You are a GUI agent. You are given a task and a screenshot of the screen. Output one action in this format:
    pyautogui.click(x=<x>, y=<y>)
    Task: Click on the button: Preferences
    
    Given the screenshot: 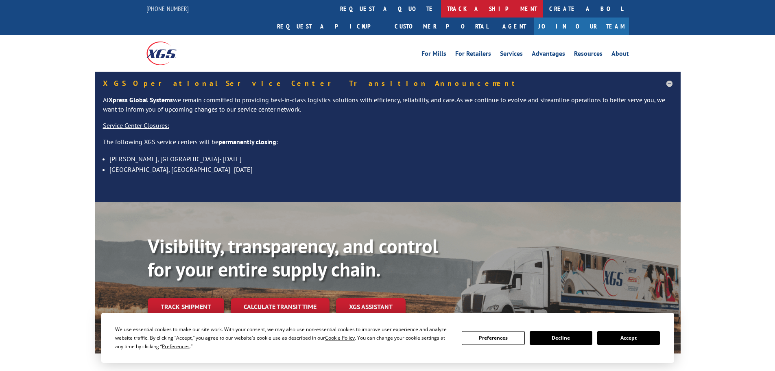 What is the action you would take?
    pyautogui.click(x=493, y=338)
    